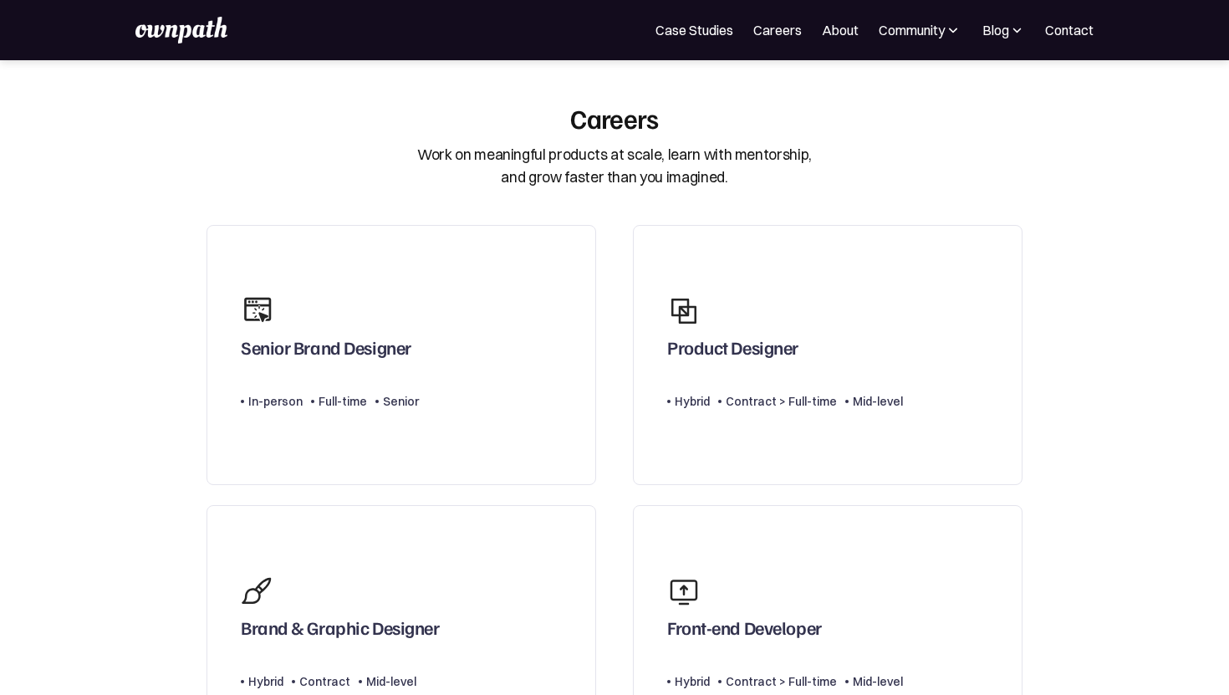  What do you see at coordinates (275, 401) in the screenshot?
I see `div: In-person` at bounding box center [275, 401].